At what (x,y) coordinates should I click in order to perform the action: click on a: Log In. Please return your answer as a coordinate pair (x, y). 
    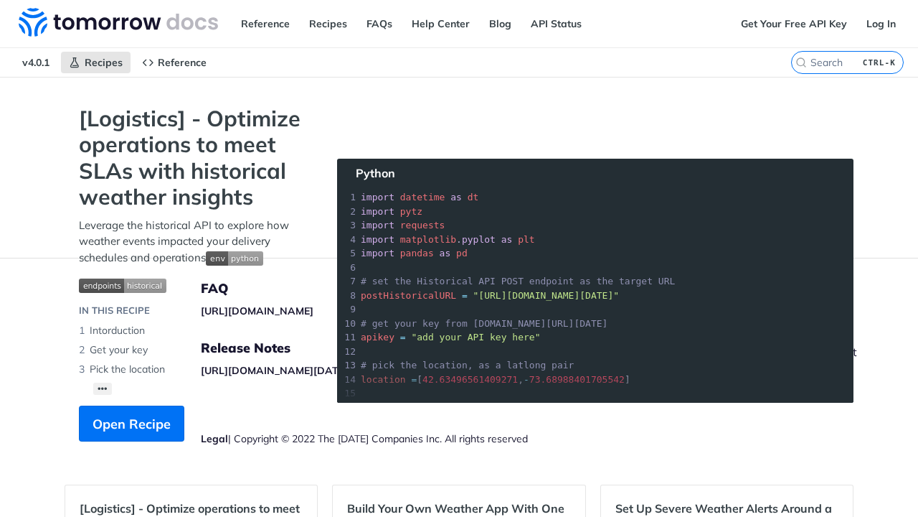
    Looking at the image, I should click on (881, 24).